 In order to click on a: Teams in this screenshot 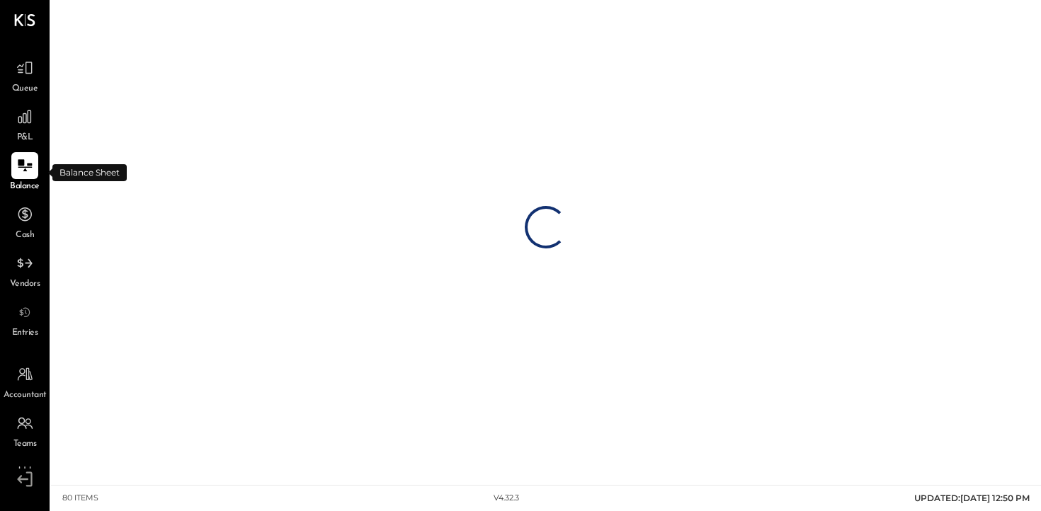, I will do `click(25, 431)`.